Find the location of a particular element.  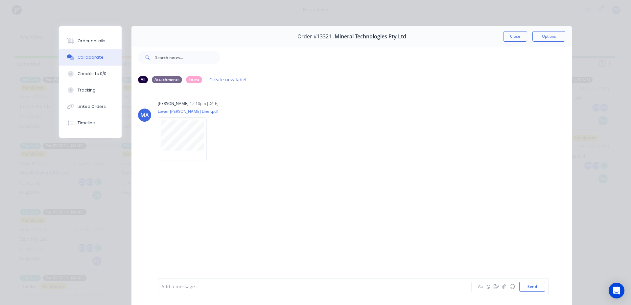

button: Linked Orders is located at coordinates (90, 107).